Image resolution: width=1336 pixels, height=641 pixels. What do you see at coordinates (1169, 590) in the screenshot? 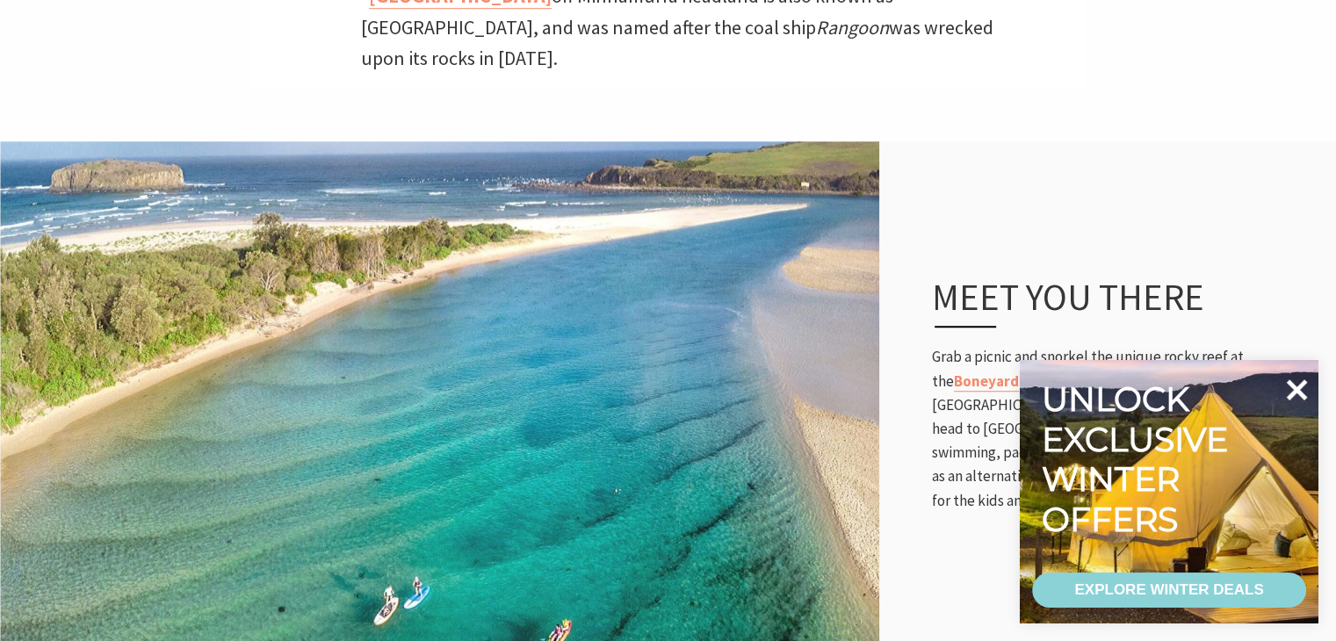
I see `a: EXPLORE WINTER DEALS` at bounding box center [1169, 590].